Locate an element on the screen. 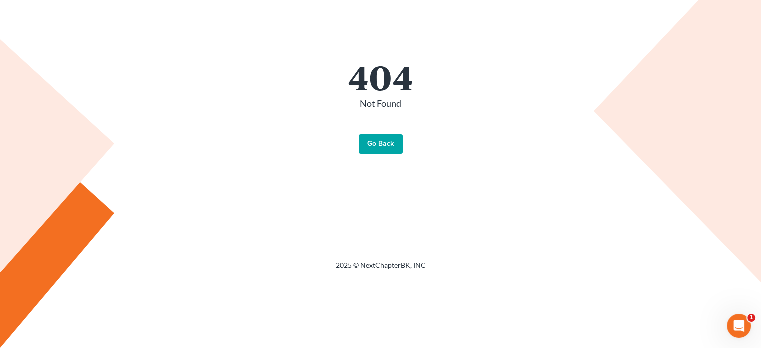 This screenshot has width=761, height=348. p: Not Found is located at coordinates (381, 104).